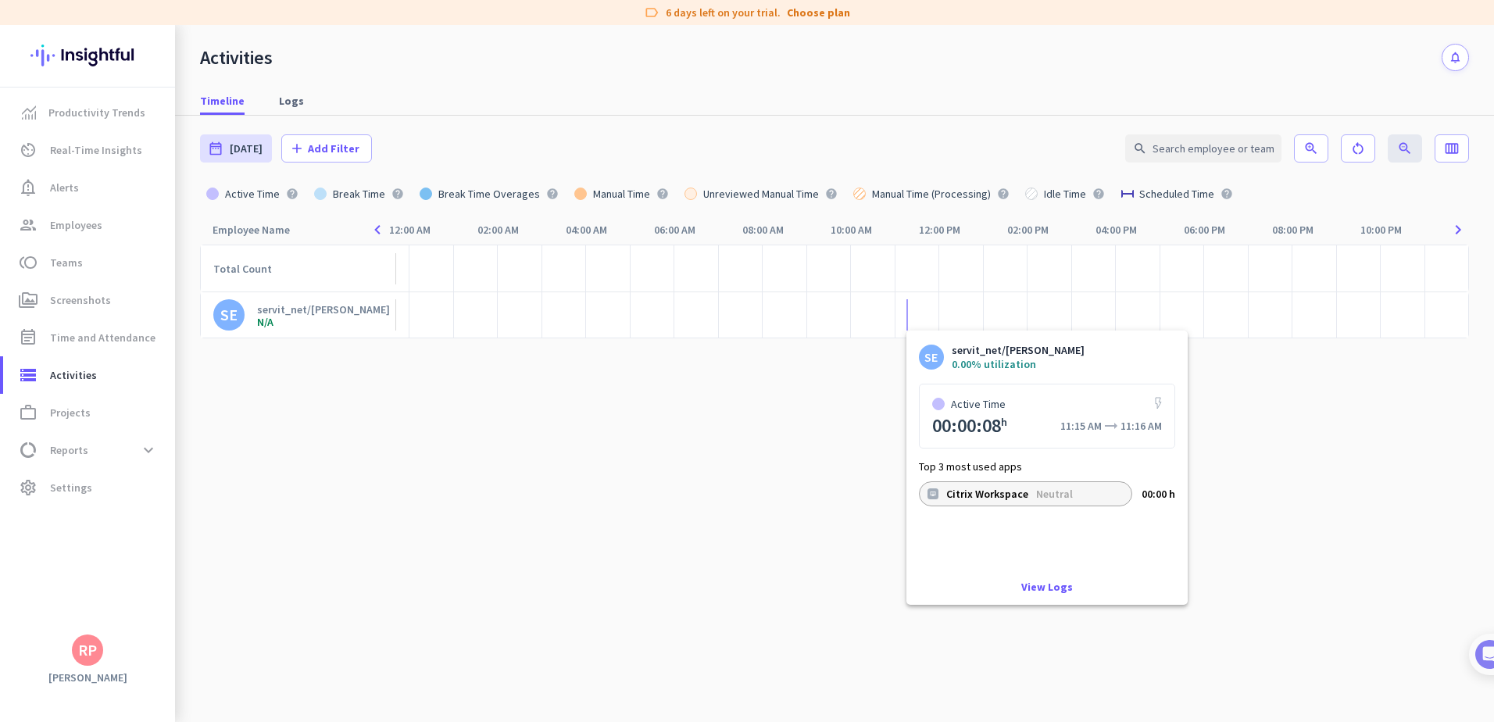 This screenshot has width=1494, height=722. Describe the element at coordinates (489, 194) in the screenshot. I see `div: Break Time Overages` at that location.